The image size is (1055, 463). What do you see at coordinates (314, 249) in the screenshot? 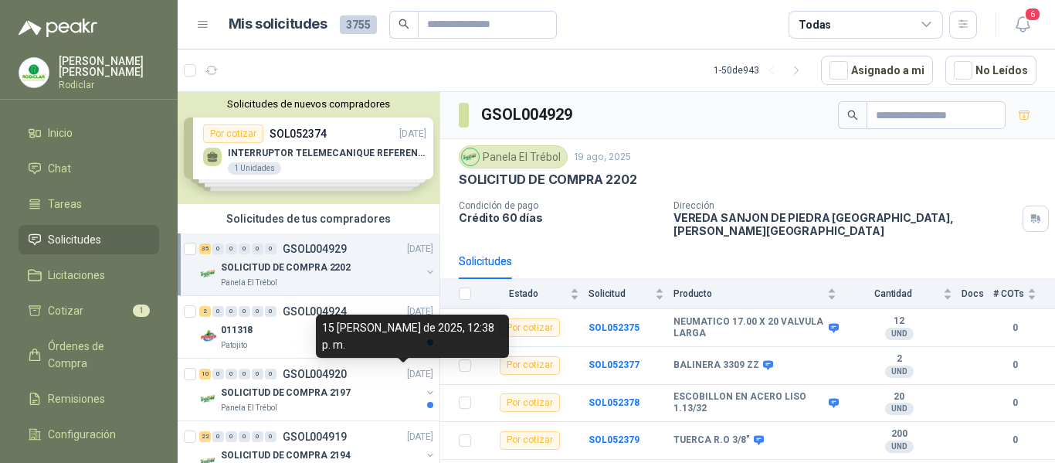
I see `p: GSOL004929` at bounding box center [314, 249].